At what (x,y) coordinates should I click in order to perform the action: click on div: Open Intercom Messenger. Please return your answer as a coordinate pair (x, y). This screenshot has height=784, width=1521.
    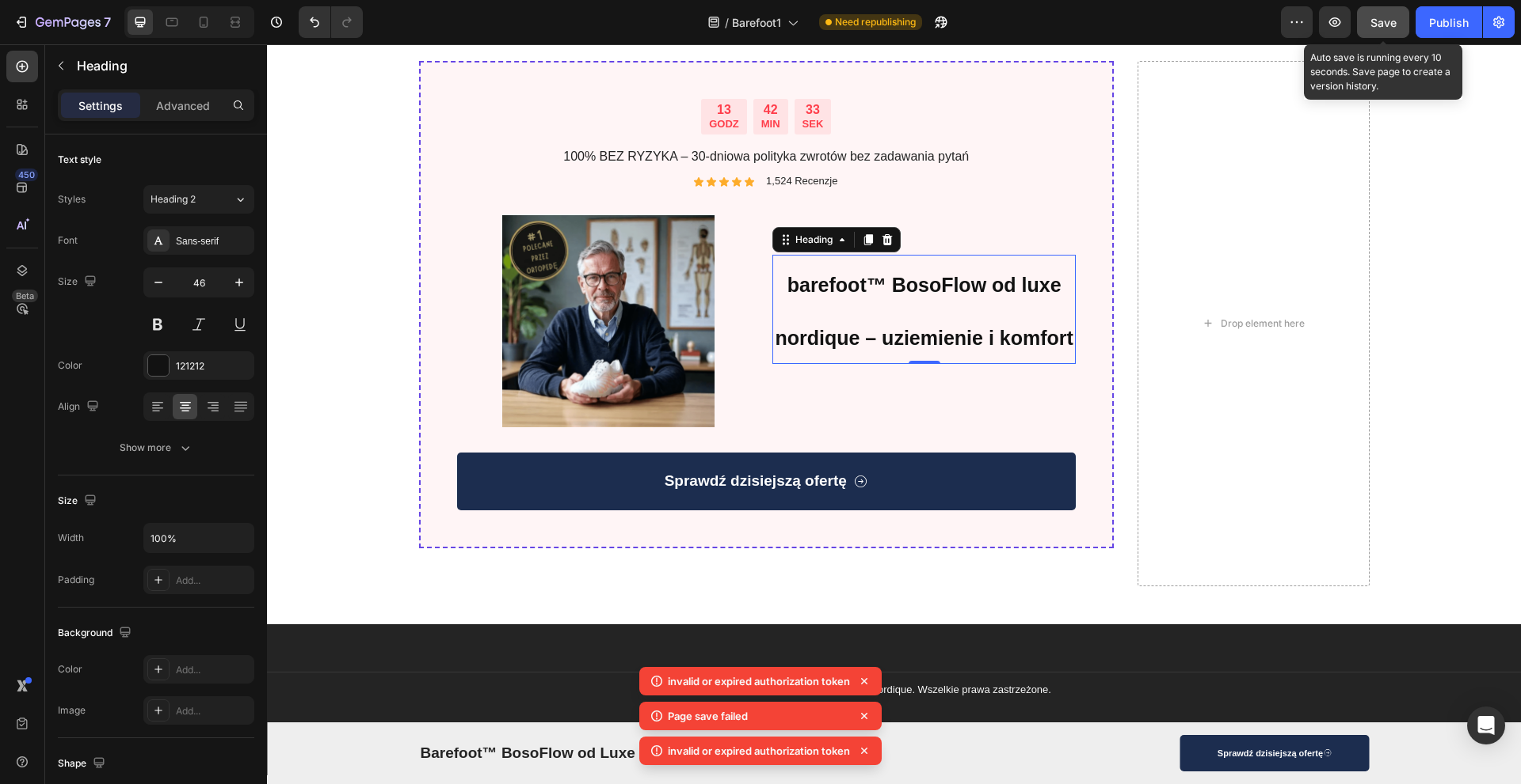
    Looking at the image, I should click on (1486, 725).